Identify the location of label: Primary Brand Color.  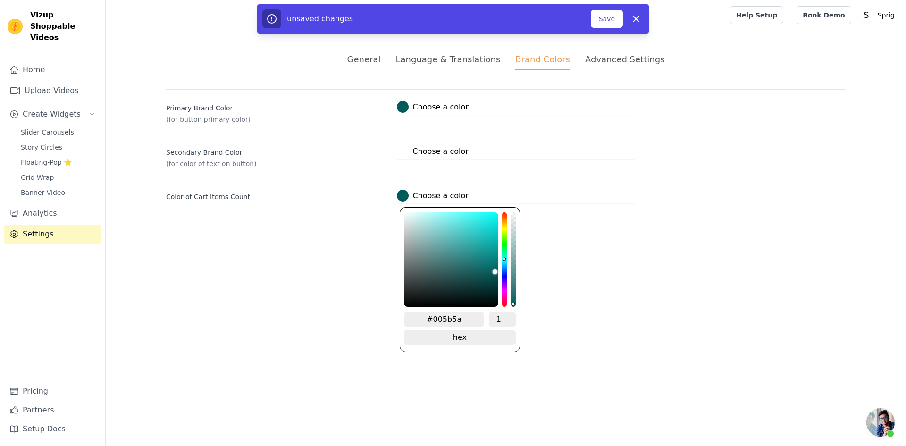
(277, 106).